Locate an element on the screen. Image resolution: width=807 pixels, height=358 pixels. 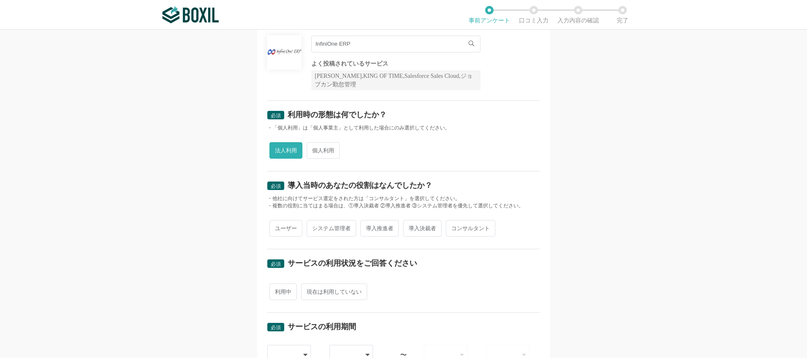
div: サービスの利用状況をご回答ください is located at coordinates (352, 263).